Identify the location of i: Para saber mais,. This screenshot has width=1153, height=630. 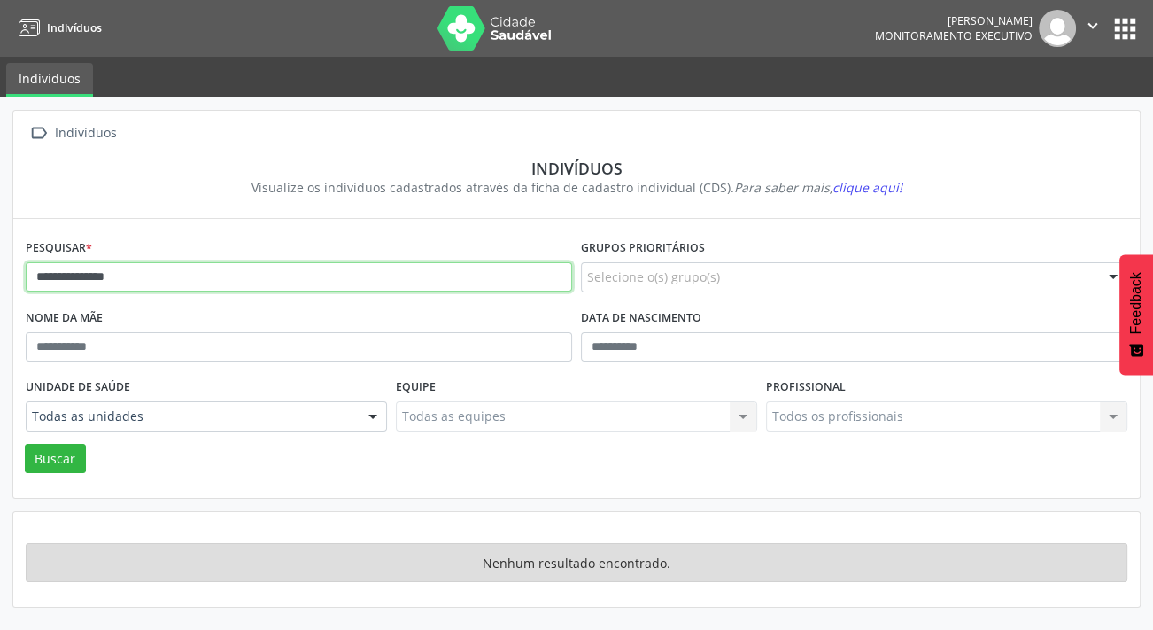
(818, 187).